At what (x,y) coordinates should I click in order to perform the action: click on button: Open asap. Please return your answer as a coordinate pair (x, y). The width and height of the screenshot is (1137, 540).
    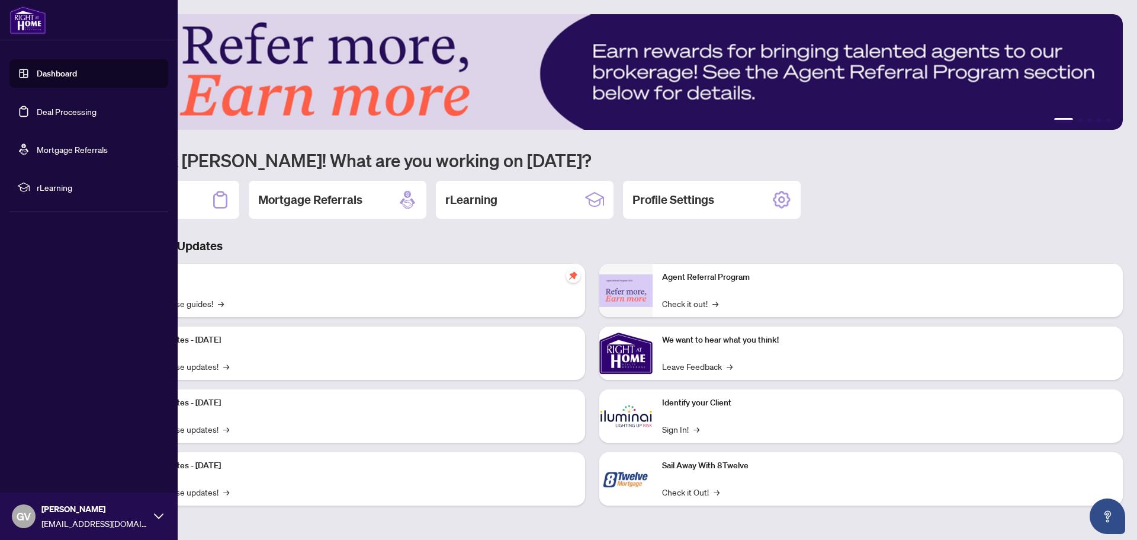
    Looking at the image, I should click on (1108, 516).